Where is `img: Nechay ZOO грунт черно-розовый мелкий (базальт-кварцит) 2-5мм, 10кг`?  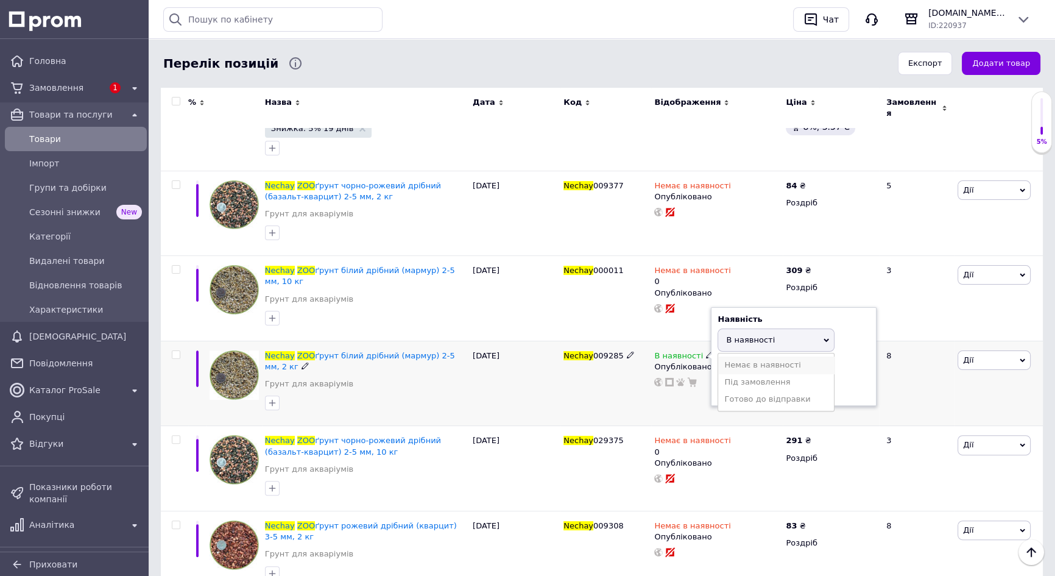 img: Nechay ZOO грунт черно-розовый мелкий (базальт-кварцит) 2-5мм, 10кг is located at coordinates (234, 459).